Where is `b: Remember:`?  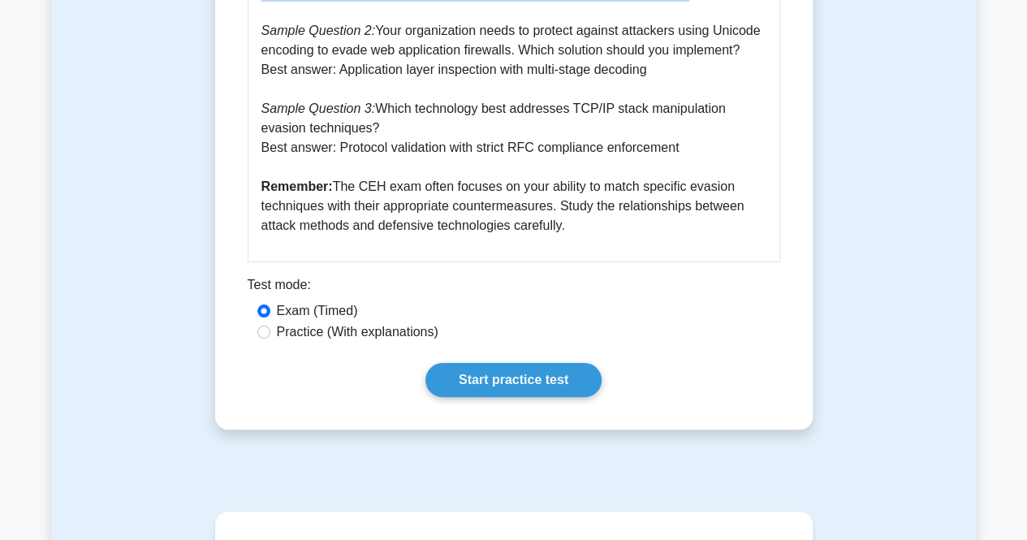
b: Remember: is located at coordinates (297, 186).